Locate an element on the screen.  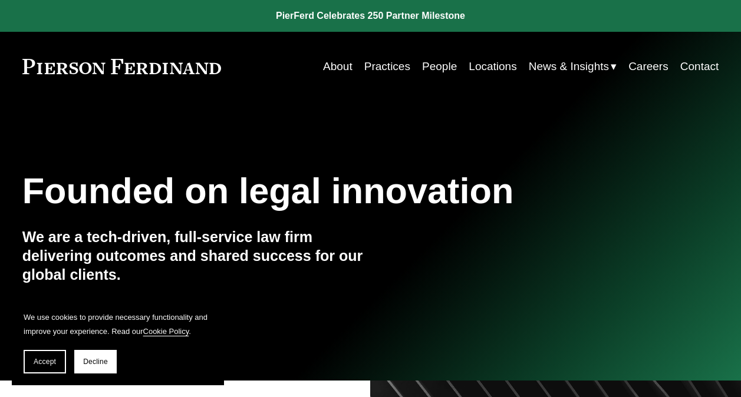
section: Cookie banner is located at coordinates (118, 342).